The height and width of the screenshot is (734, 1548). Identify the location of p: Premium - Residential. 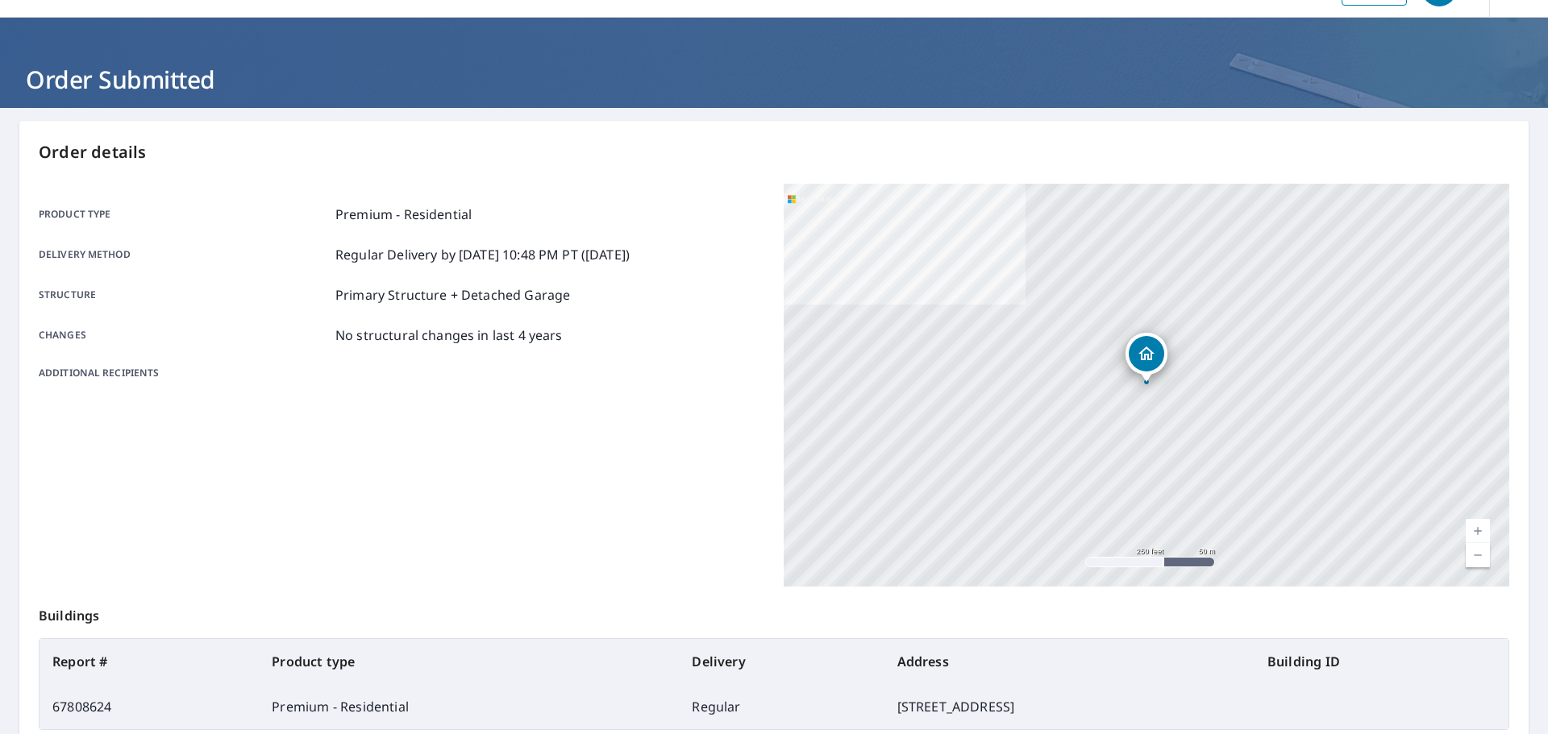
(403, 214).